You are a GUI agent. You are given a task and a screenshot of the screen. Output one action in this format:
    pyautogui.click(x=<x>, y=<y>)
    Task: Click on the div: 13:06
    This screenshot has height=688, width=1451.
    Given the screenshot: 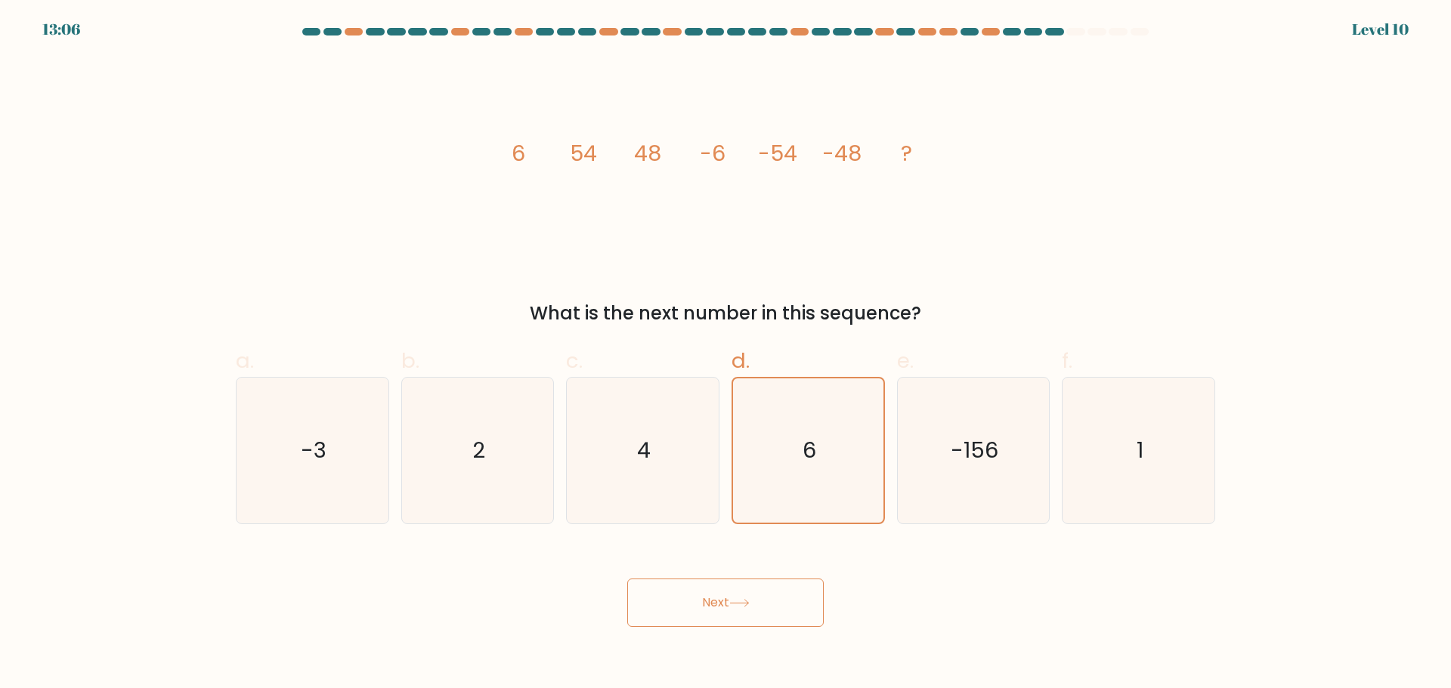 What is the action you would take?
    pyautogui.click(x=61, y=29)
    